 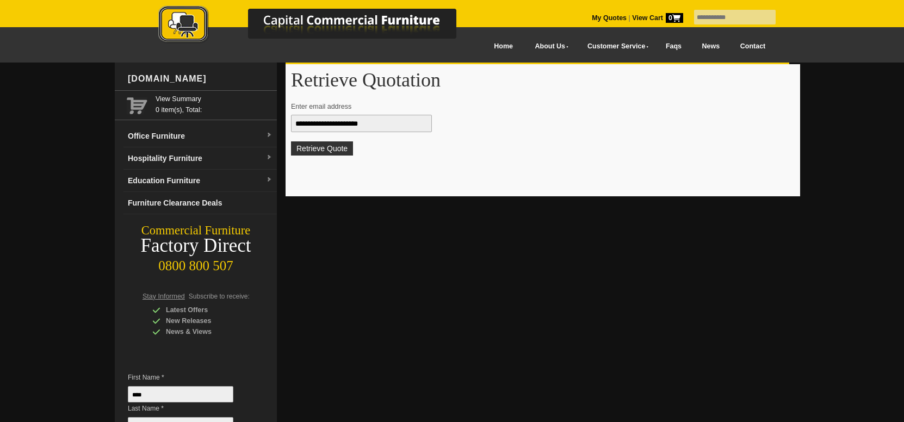 I want to click on img: Capital Commercial Furniture Logo, so click(x=319, y=25).